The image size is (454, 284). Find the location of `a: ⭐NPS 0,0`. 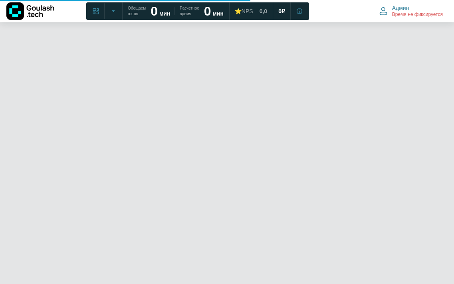

a: ⭐NPS 0,0 is located at coordinates (251, 11).